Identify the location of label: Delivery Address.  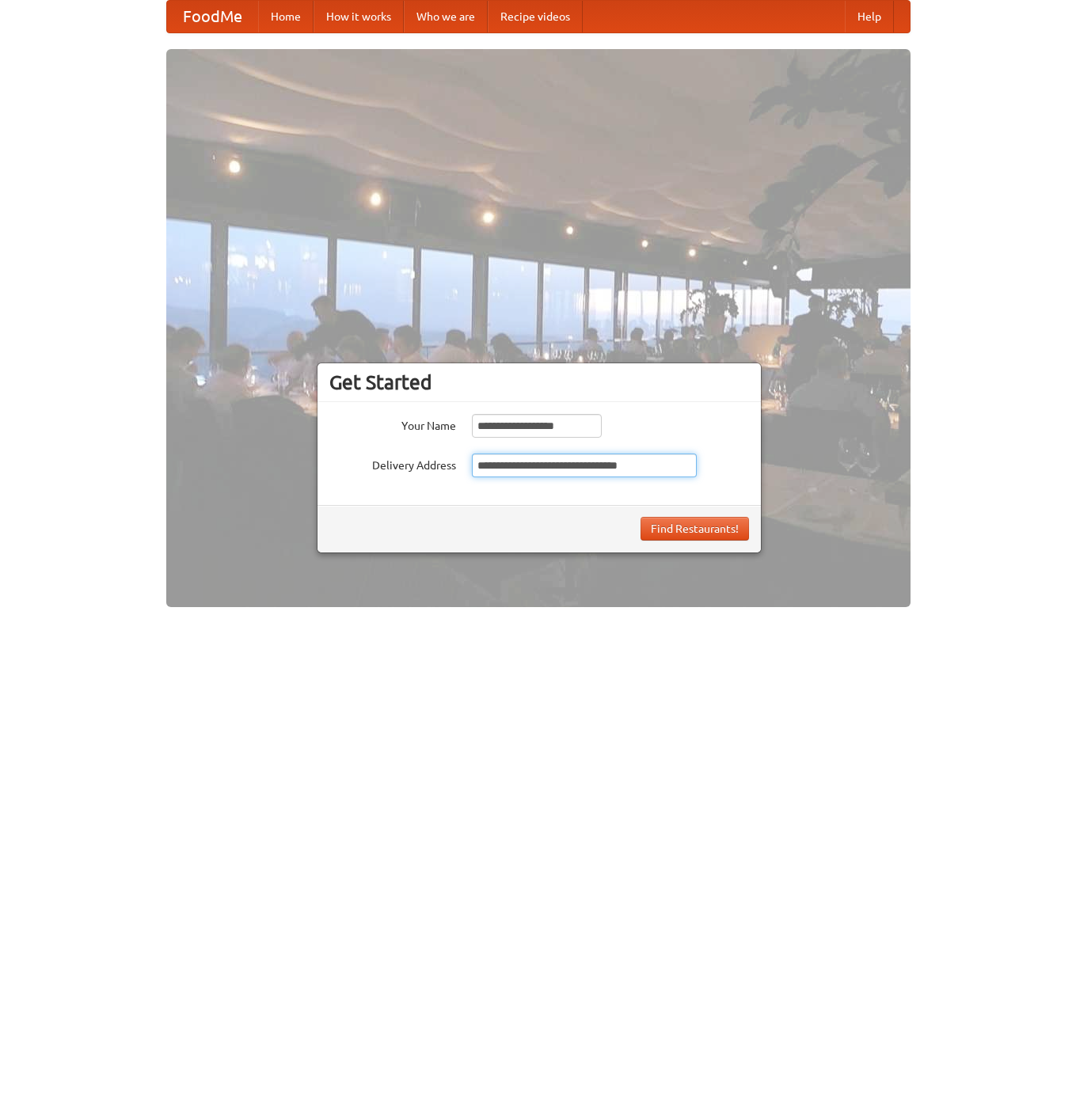
(392, 463).